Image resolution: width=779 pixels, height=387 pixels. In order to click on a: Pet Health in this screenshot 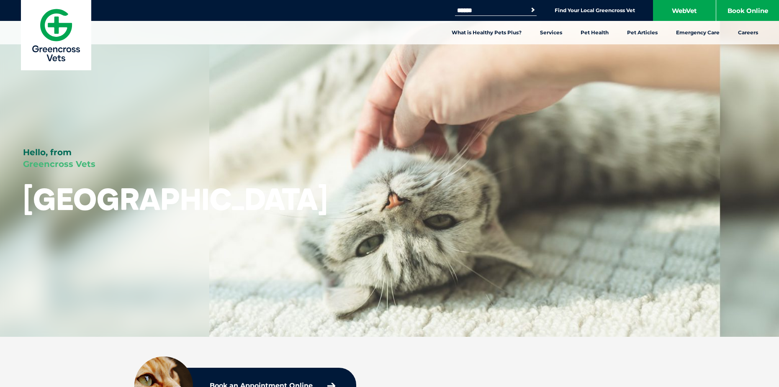, I will do `click(595, 33)`.